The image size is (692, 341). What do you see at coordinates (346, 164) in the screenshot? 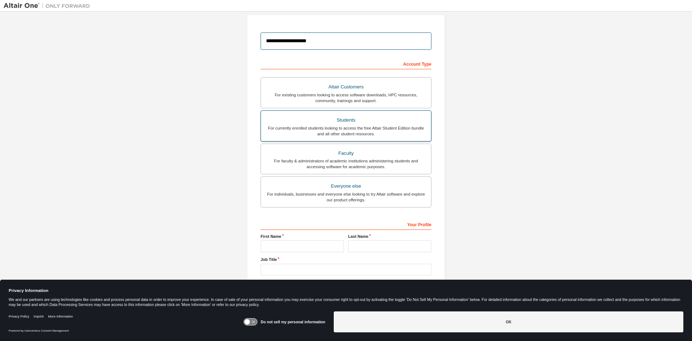
I see `div: For faculty & administrators of academic institutions administering students and accessing softwa...` at bounding box center [346, 164].